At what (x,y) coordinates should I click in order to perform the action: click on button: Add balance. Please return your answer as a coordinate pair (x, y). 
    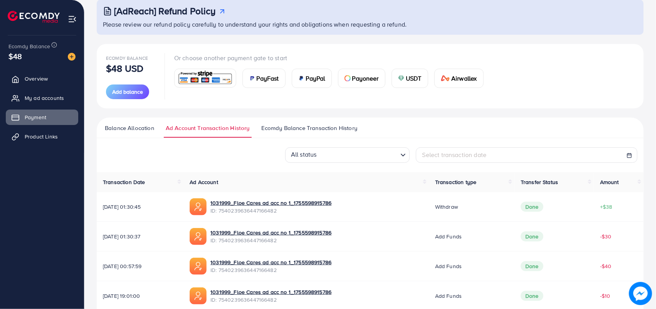
    Looking at the image, I should click on (128, 92).